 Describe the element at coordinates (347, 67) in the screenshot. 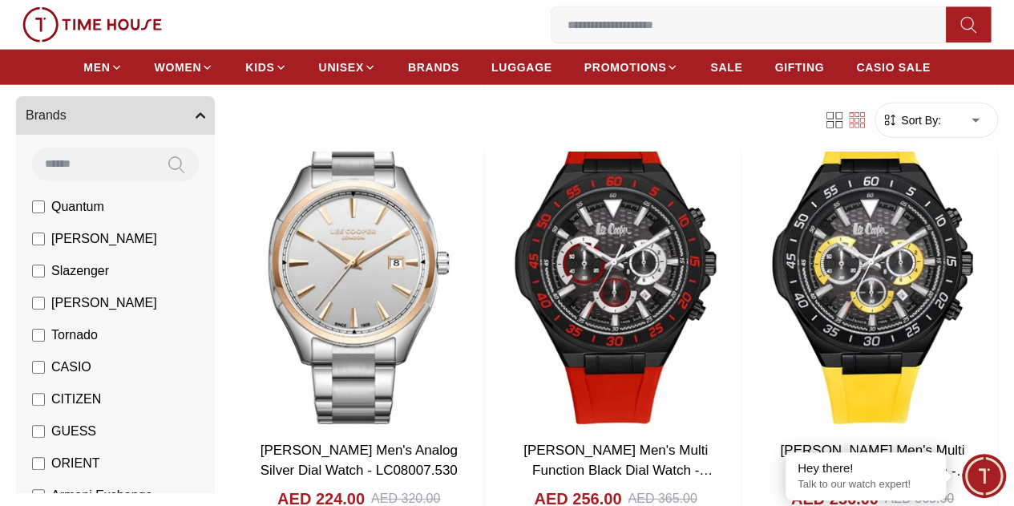

I see `a: UNISEX` at that location.